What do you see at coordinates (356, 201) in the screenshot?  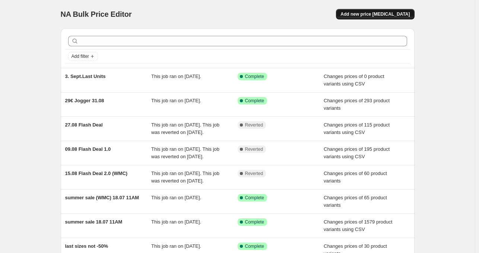 I see `span: Changes prices of 65 product variants` at bounding box center [356, 201].